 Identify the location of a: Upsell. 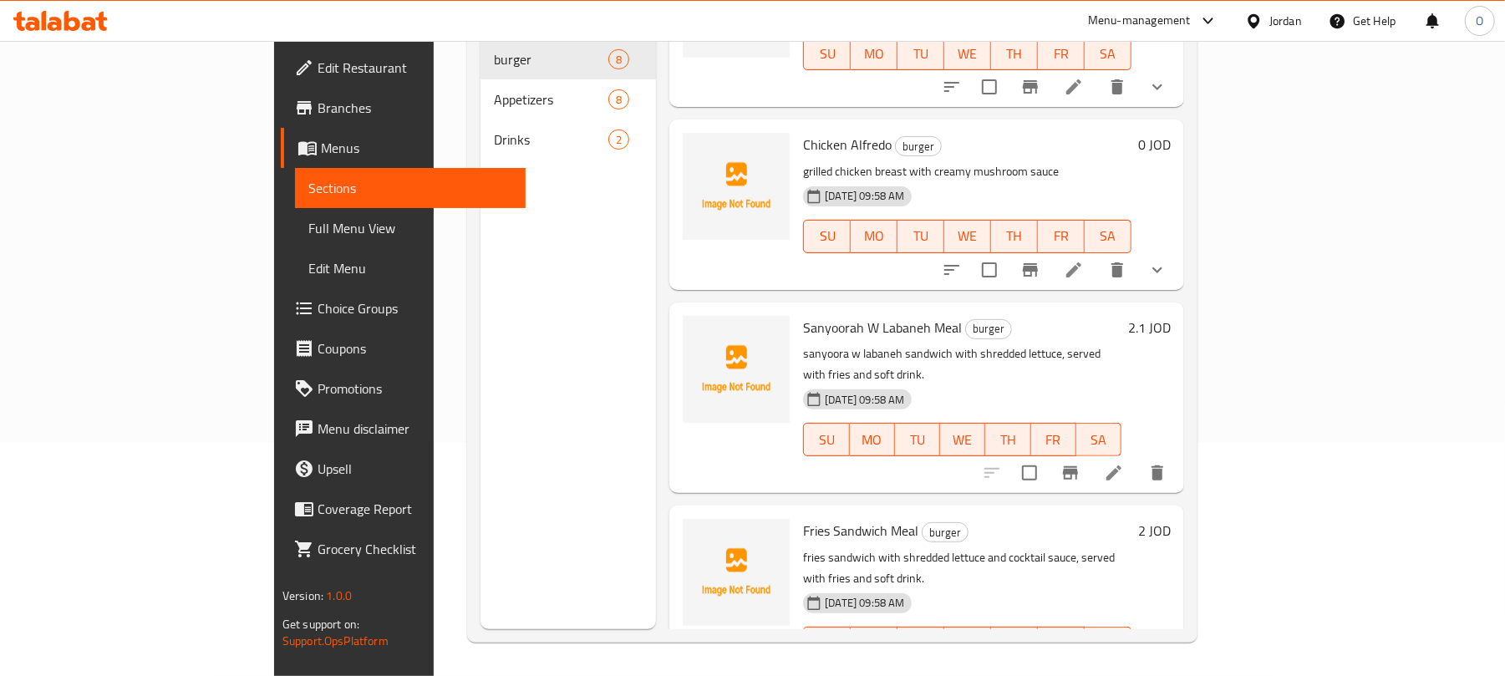
(403, 469).